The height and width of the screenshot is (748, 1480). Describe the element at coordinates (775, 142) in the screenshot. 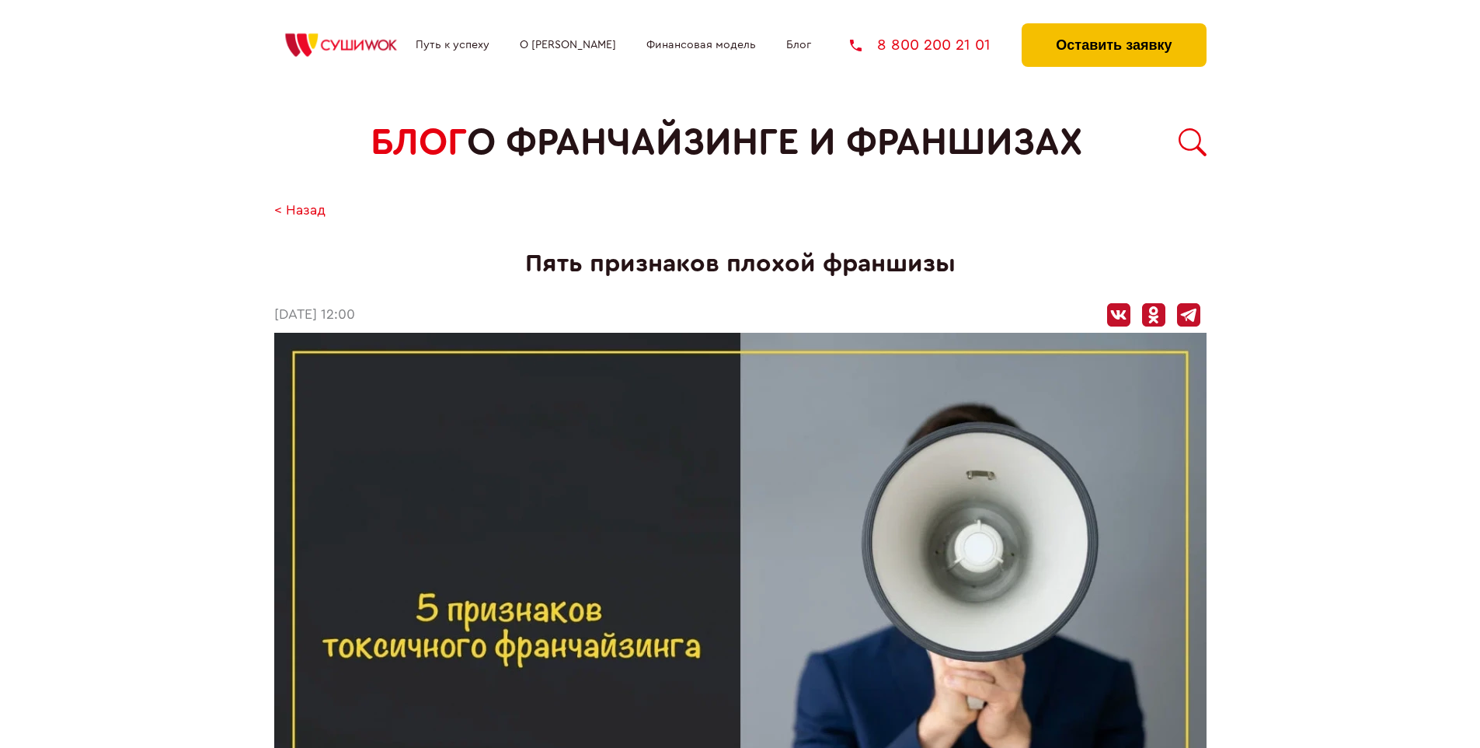

I see `span: о франчайзинге и франшизах` at that location.